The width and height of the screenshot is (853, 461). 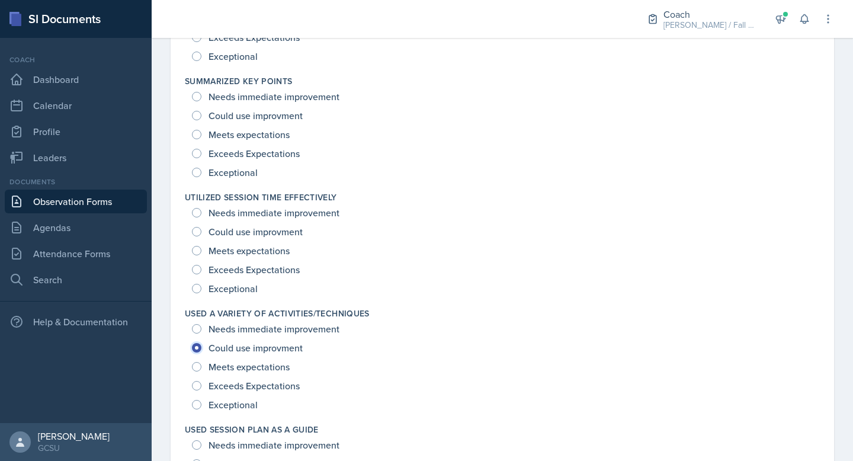 What do you see at coordinates (76, 105) in the screenshot?
I see `a: Calendar` at bounding box center [76, 105].